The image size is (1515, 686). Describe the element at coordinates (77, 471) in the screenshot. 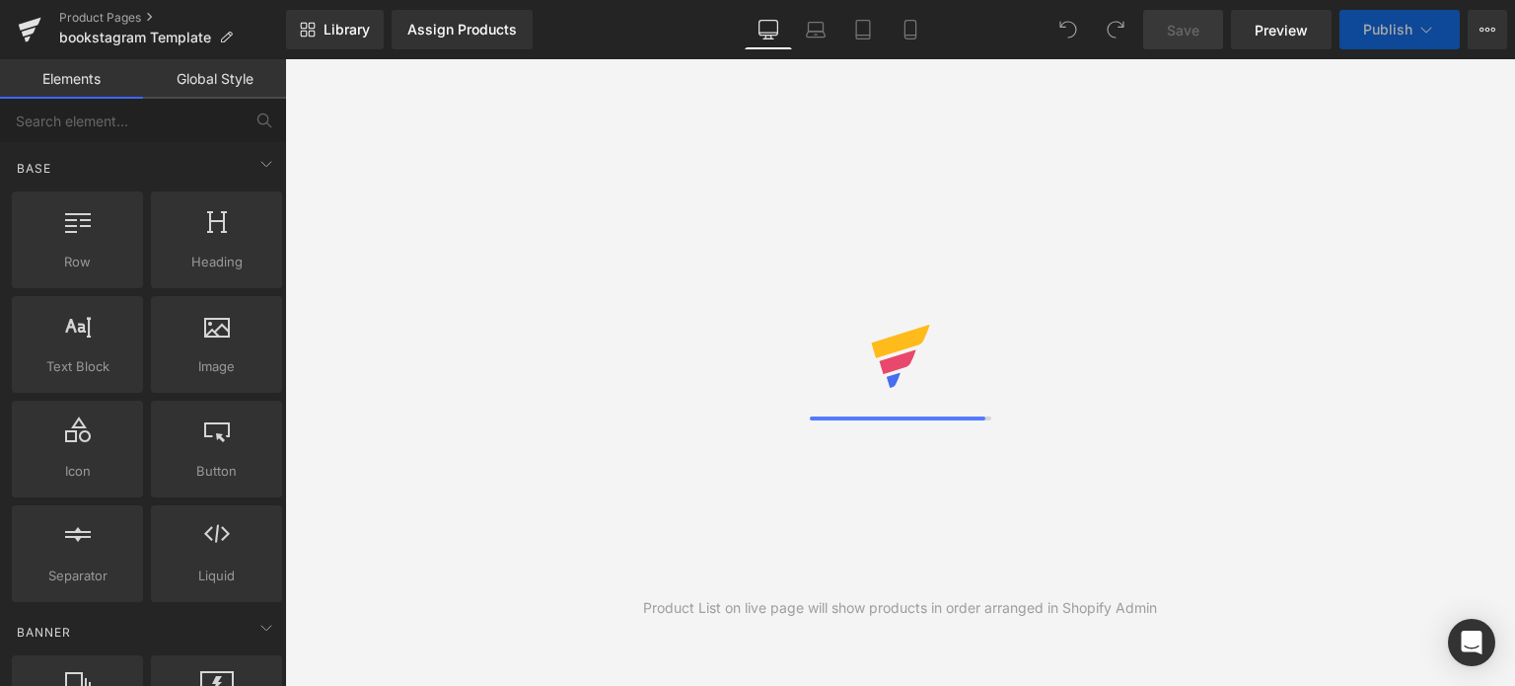

I see `span: Icon` at that location.